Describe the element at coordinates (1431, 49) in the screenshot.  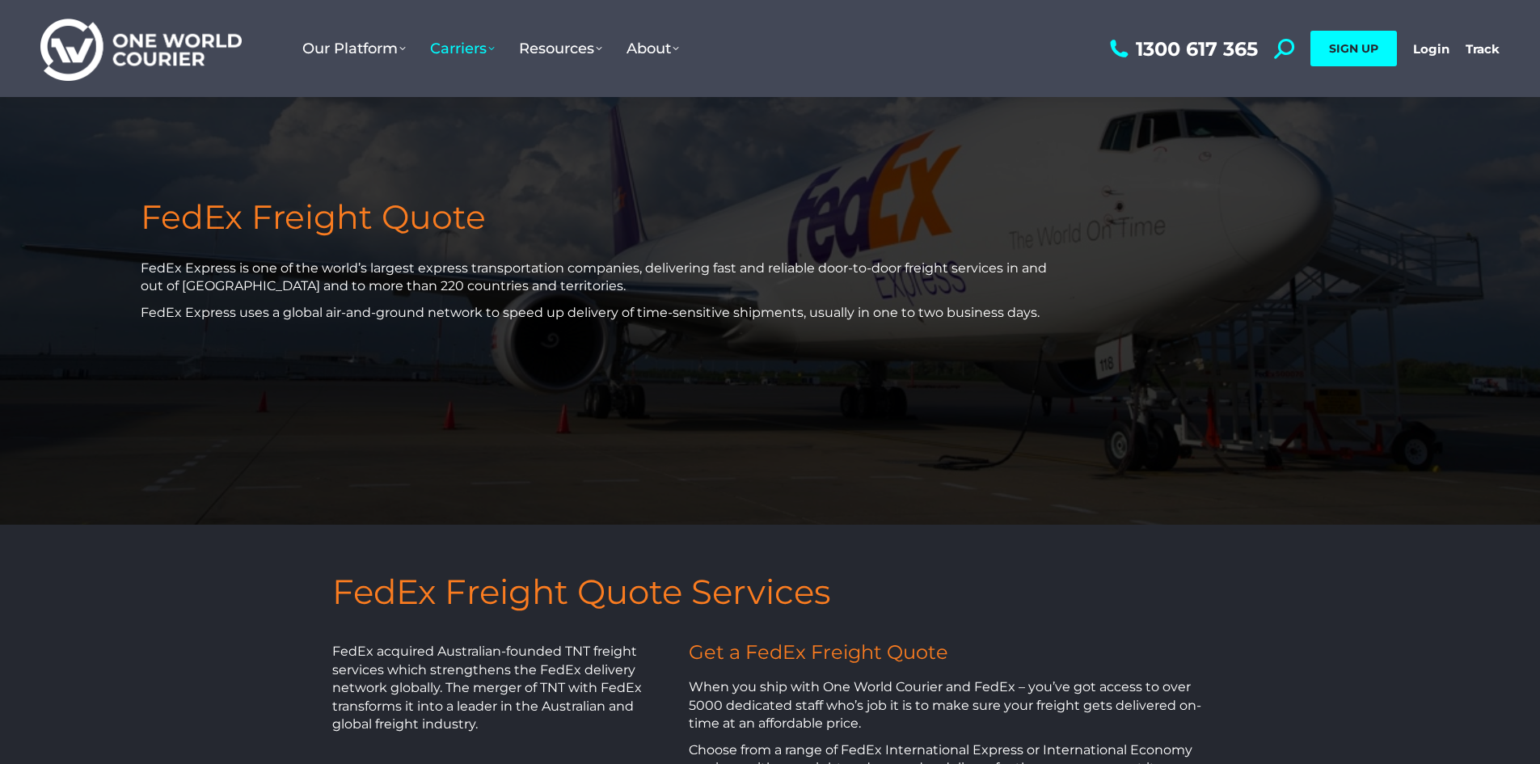
I see `a: Login` at that location.